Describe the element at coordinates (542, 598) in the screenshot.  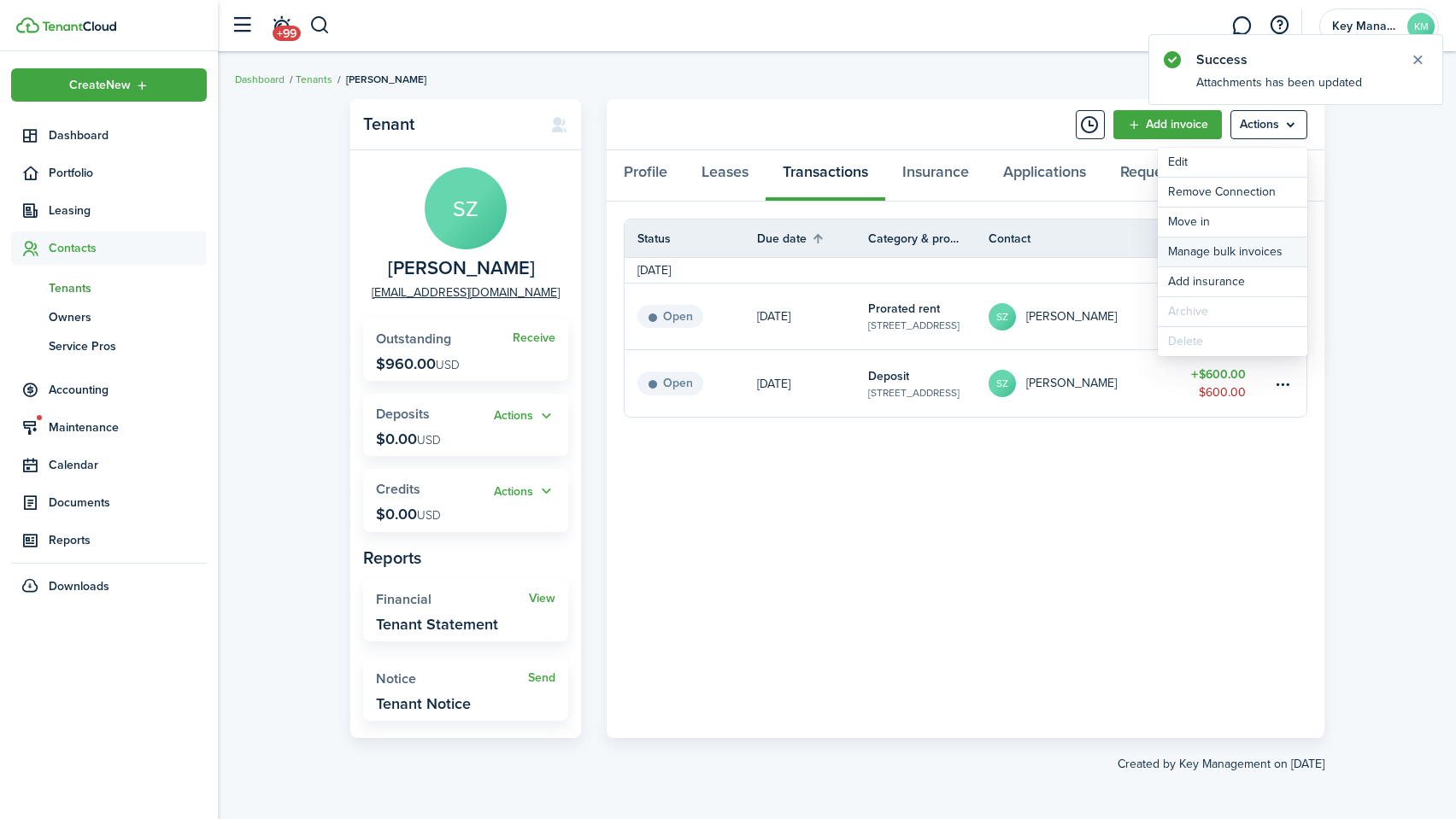
I see `a: View` at that location.